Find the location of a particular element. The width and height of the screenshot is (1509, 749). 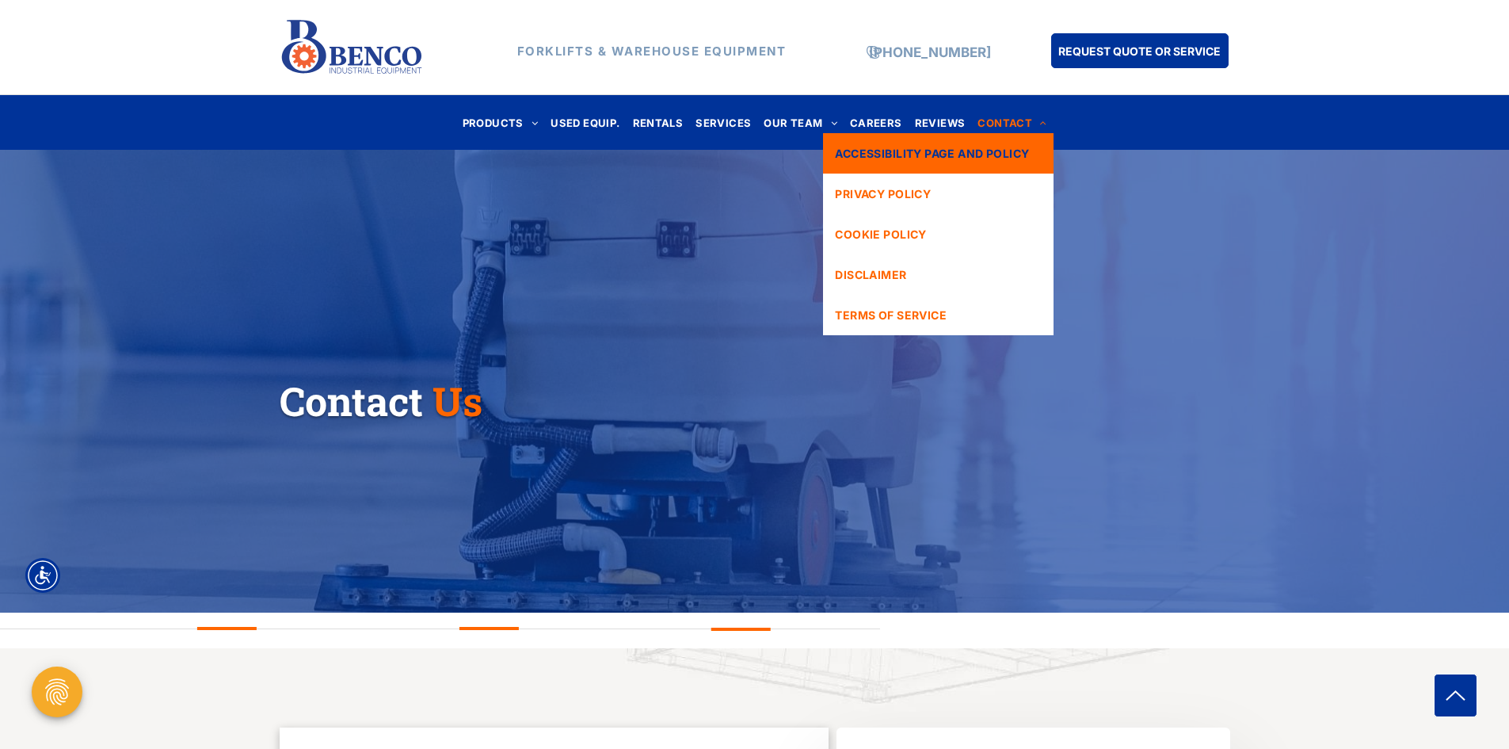

a: COOKIE POLICY is located at coordinates (938, 234).